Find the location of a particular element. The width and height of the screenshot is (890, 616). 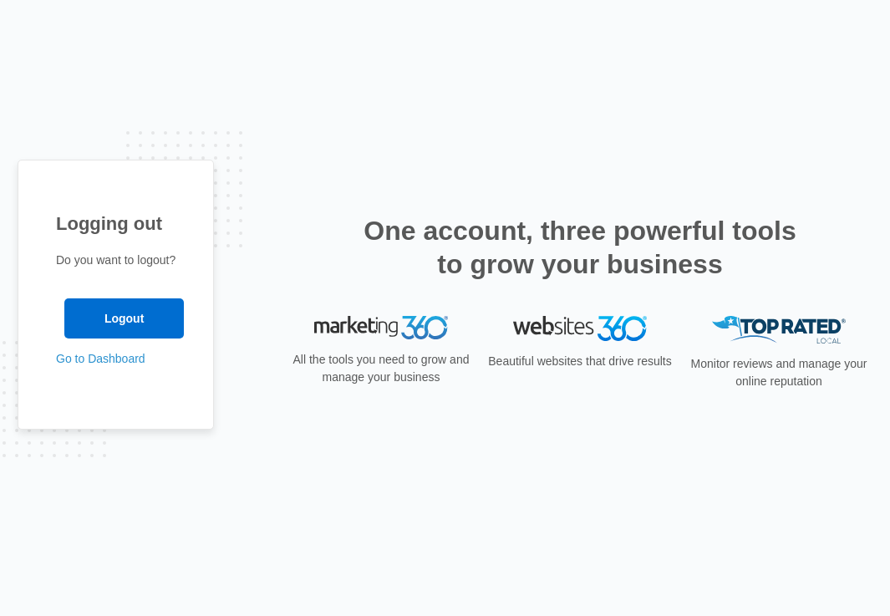

p: Beautiful websites that drive results is located at coordinates (580, 361).